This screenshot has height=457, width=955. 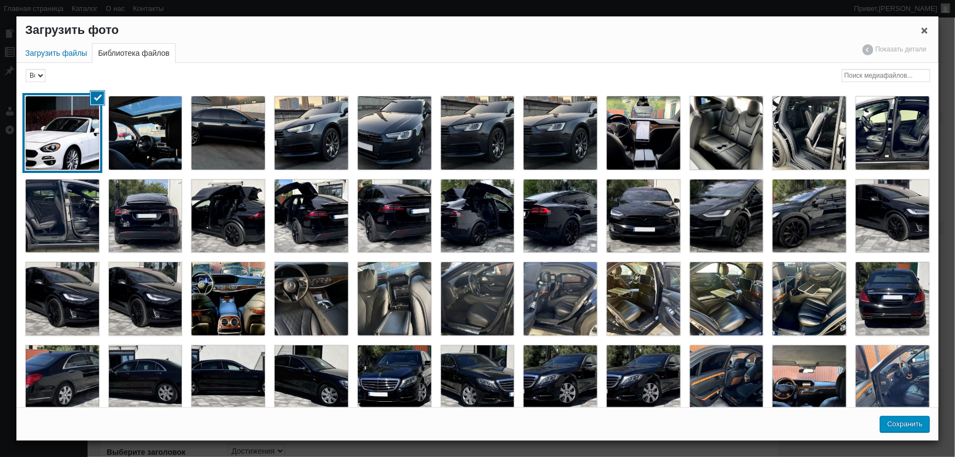 I want to click on li: Tesla Model X черный прокат без водителя, внедорожник тесла арендовать с водителем на прокат 06, so click(x=561, y=216).